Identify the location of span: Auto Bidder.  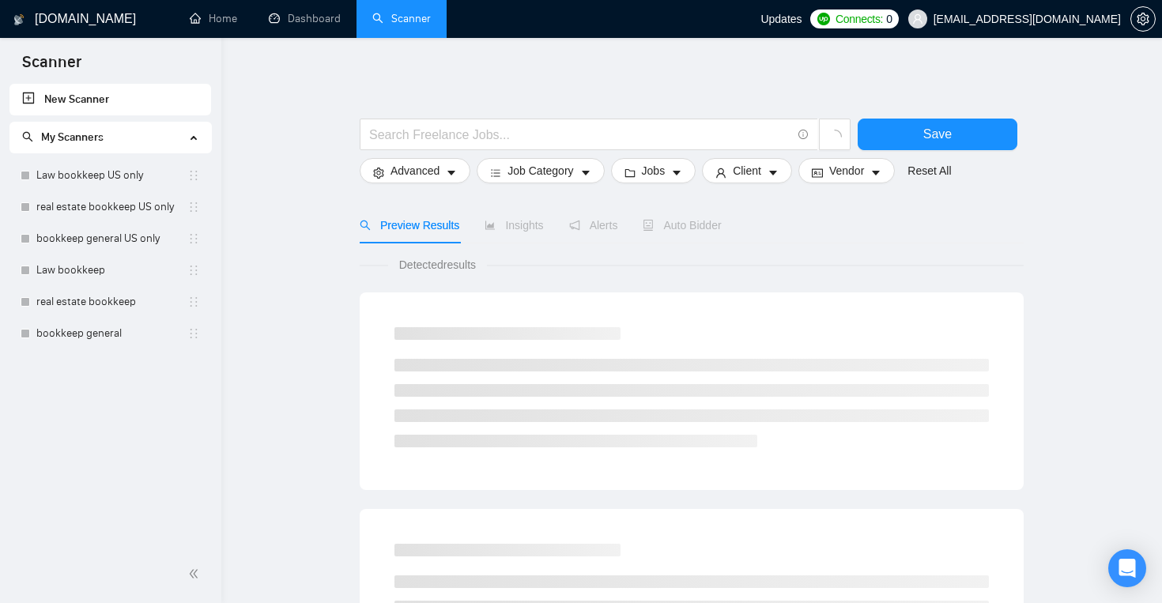
(681, 225).